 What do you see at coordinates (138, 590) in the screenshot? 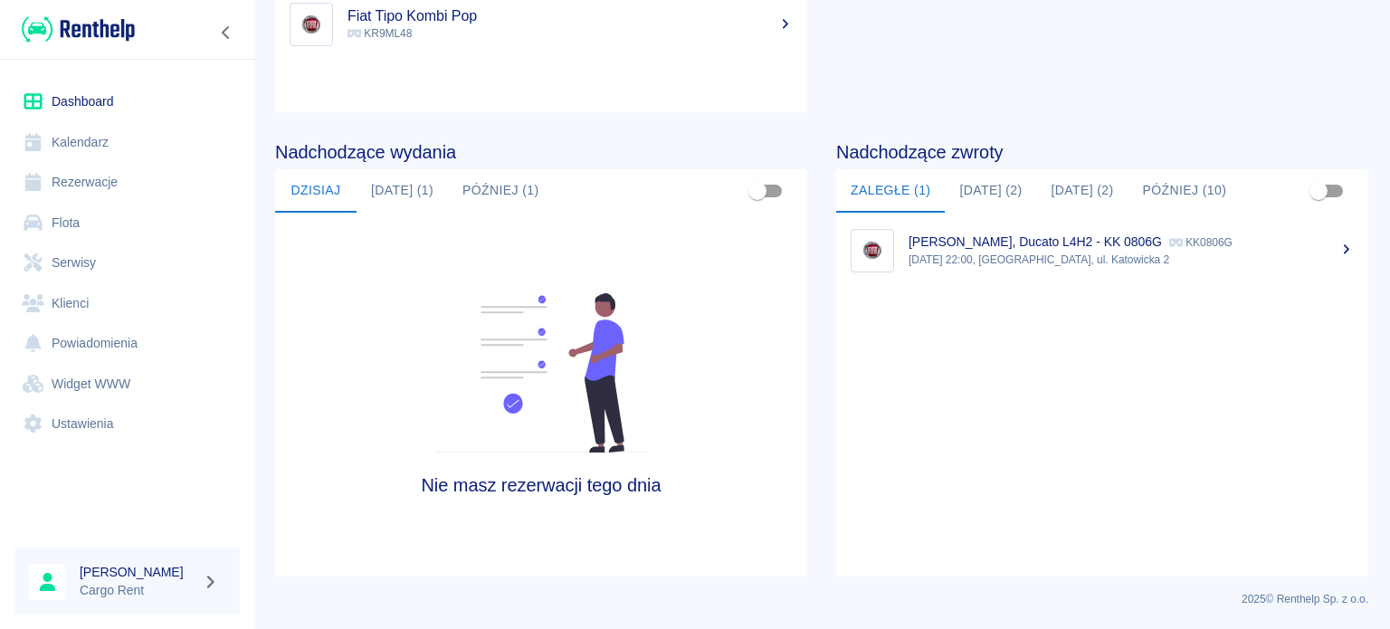
I see `p: Cargo Rent` at bounding box center [138, 590].